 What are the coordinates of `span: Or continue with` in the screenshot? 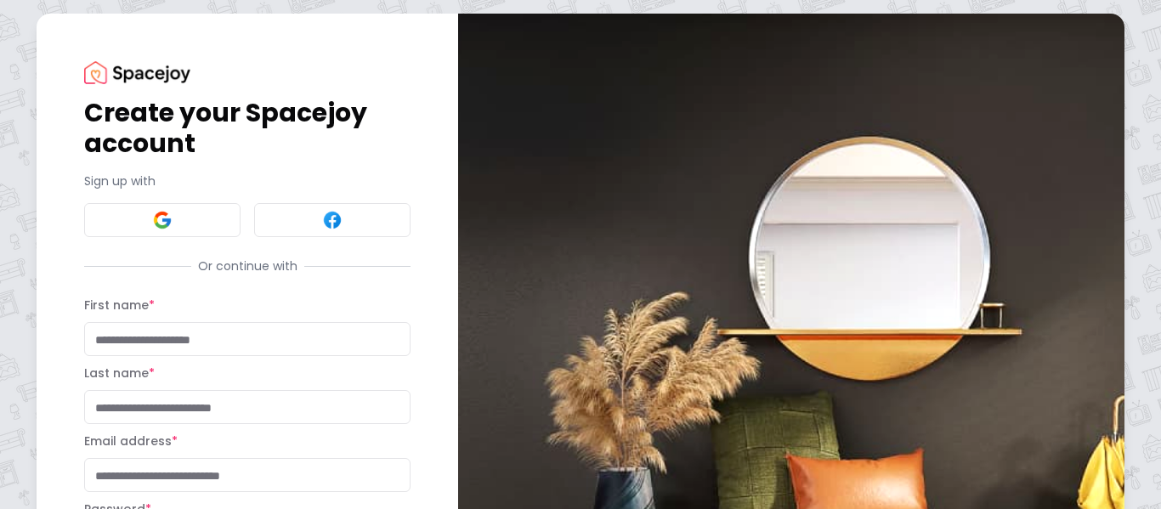 It's located at (247, 266).